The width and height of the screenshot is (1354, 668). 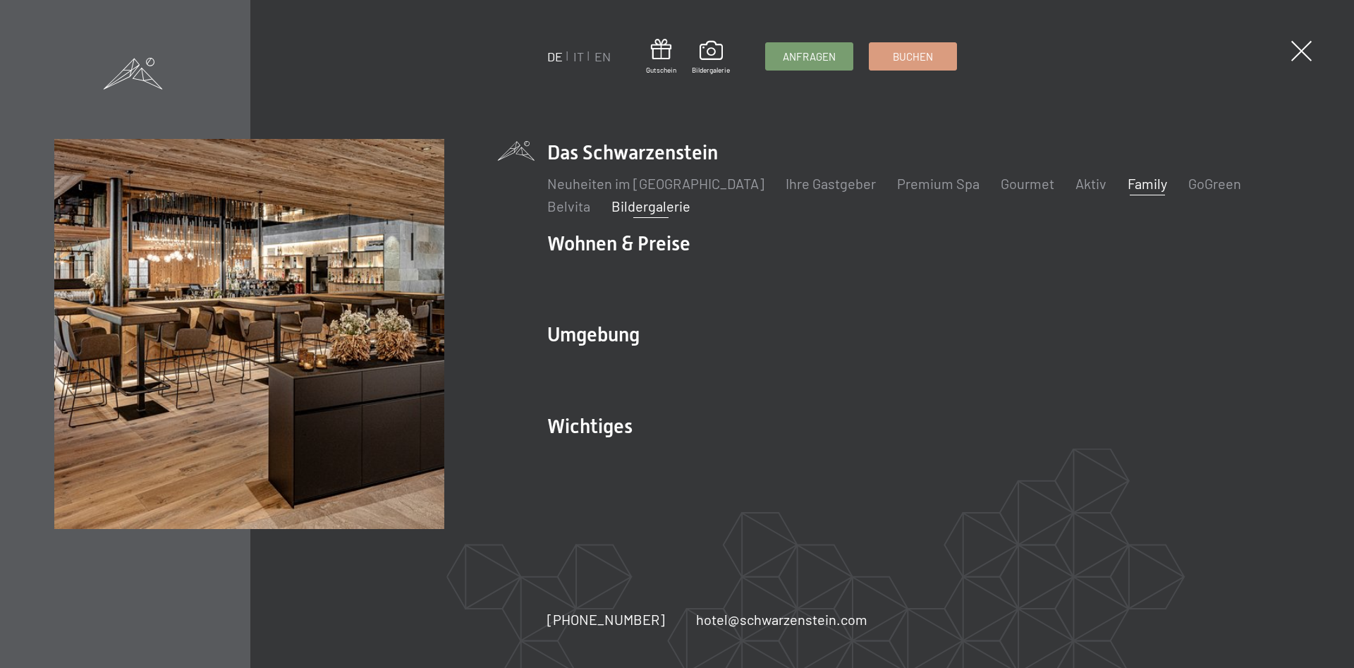 I want to click on span: Anfragen, so click(x=809, y=56).